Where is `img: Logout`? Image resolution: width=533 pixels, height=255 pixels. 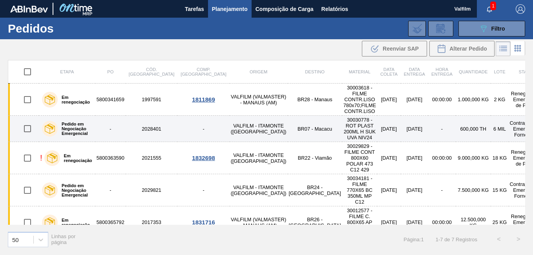
img: Logout is located at coordinates (520, 9).